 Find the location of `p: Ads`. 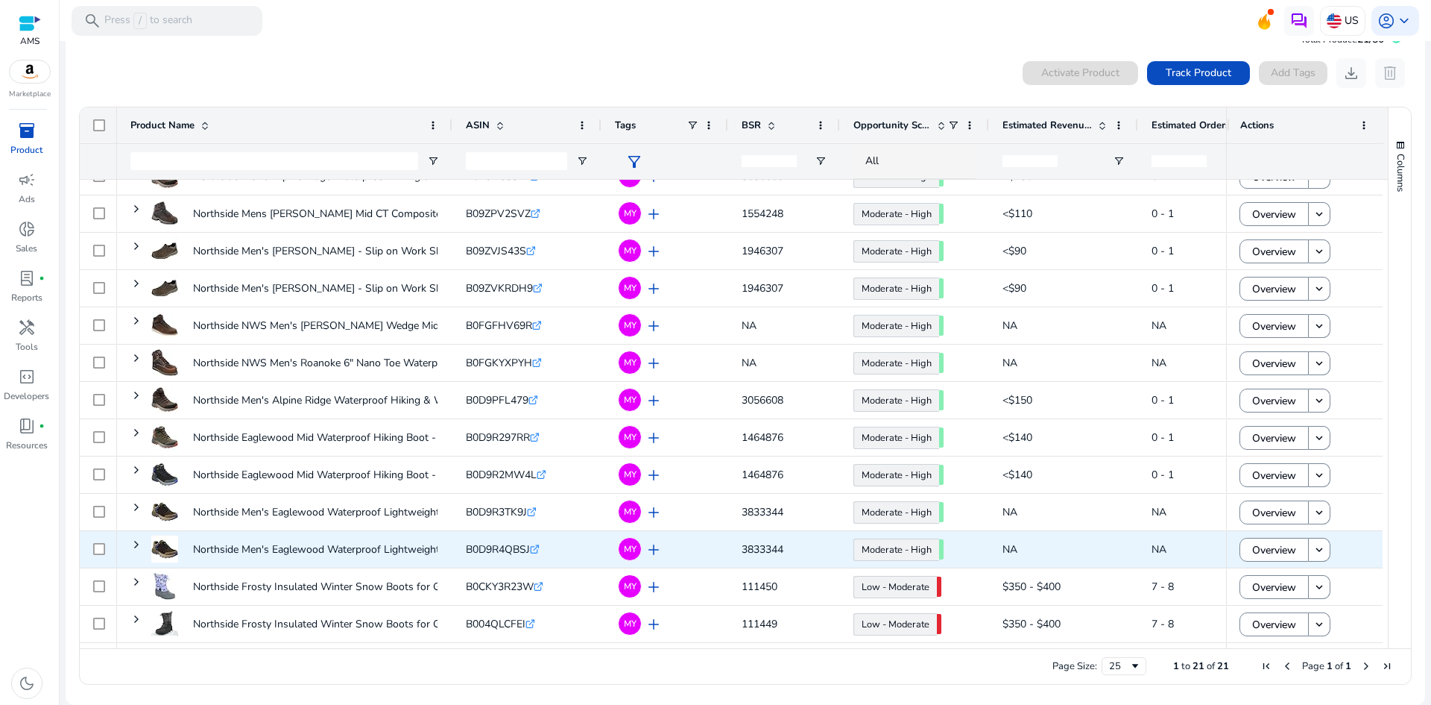

p: Ads is located at coordinates (27, 199).